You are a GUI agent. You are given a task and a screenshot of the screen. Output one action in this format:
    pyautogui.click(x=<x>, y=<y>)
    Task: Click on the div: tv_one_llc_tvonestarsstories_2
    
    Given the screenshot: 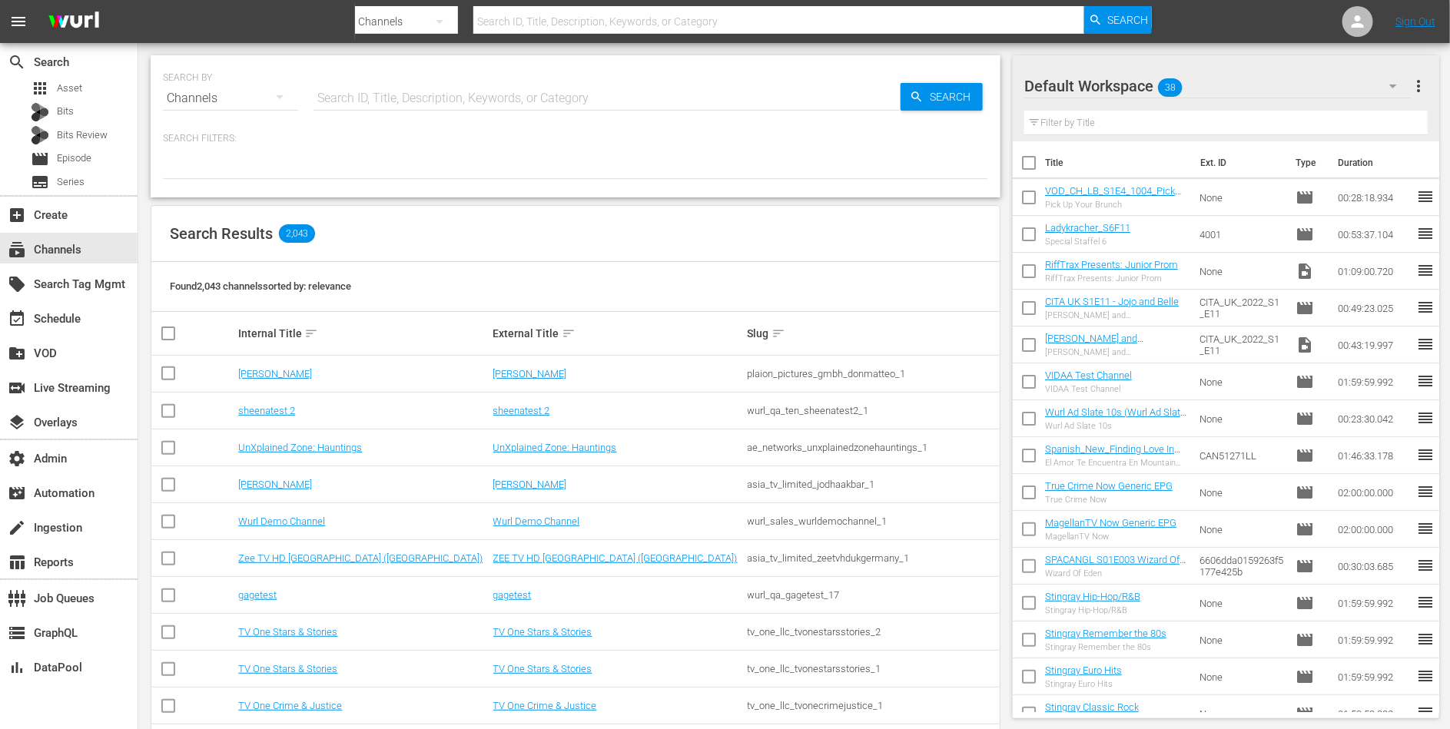 What is the action you would take?
    pyautogui.click(x=872, y=632)
    